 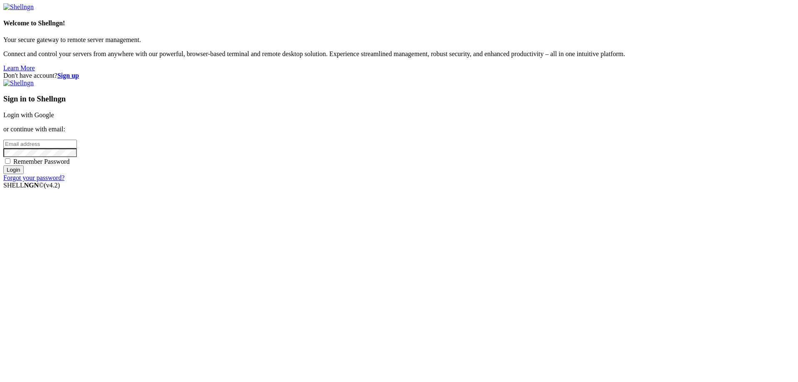 I want to click on b: NGN, so click(x=32, y=185).